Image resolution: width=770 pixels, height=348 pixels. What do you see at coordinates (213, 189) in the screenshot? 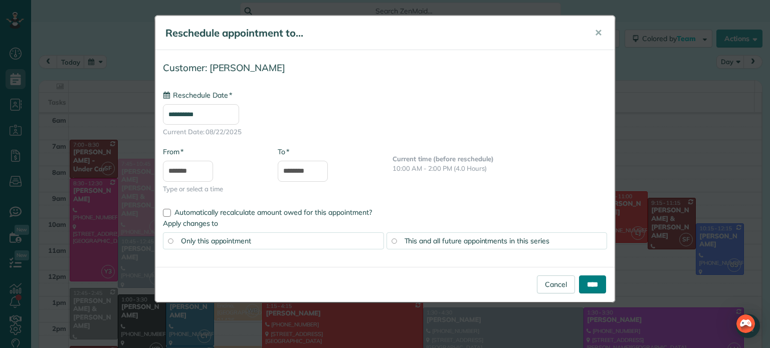
I see `span: Type or select a time` at bounding box center [213, 189].